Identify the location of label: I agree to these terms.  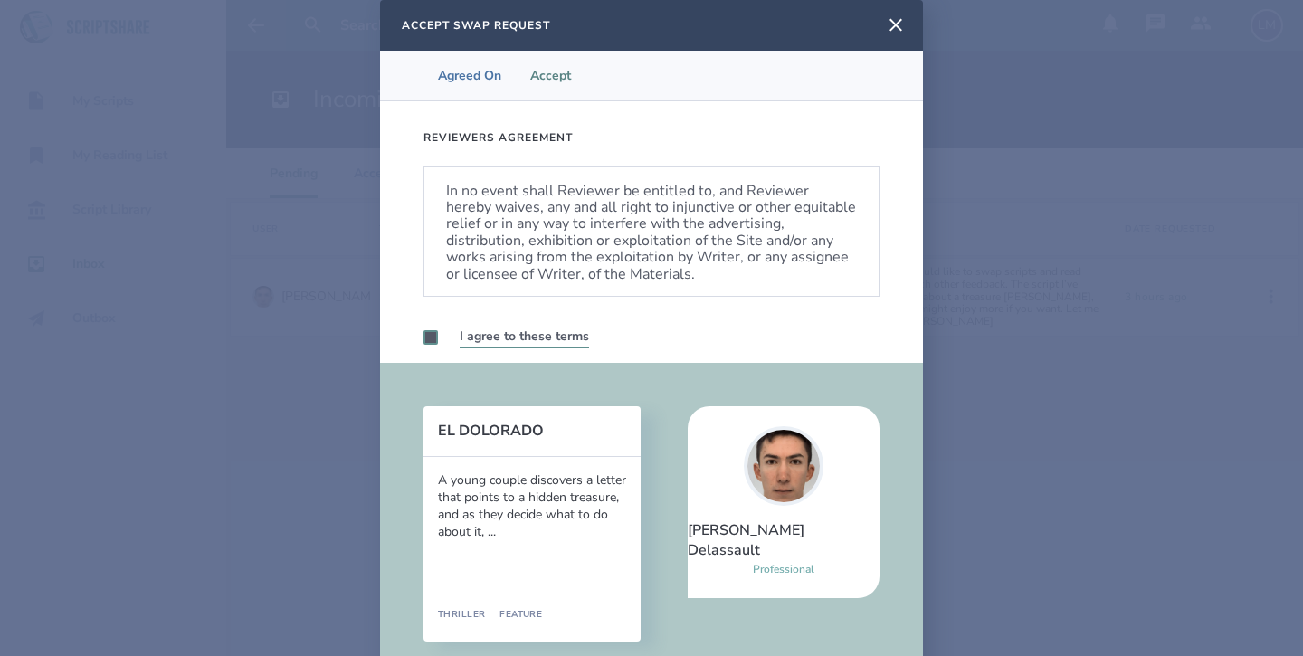
(524, 337).